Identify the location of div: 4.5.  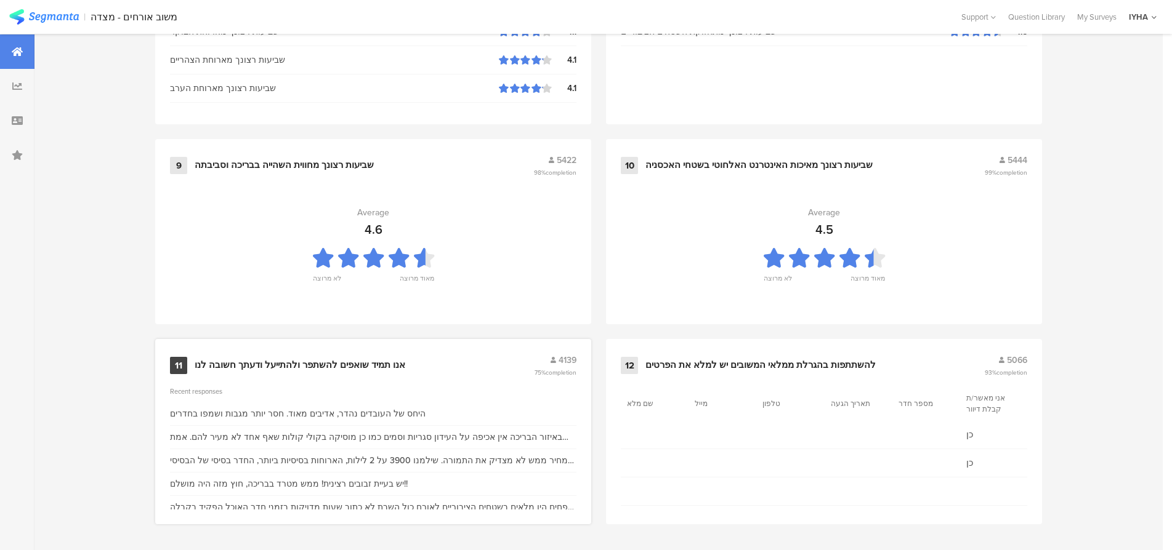
(824, 230).